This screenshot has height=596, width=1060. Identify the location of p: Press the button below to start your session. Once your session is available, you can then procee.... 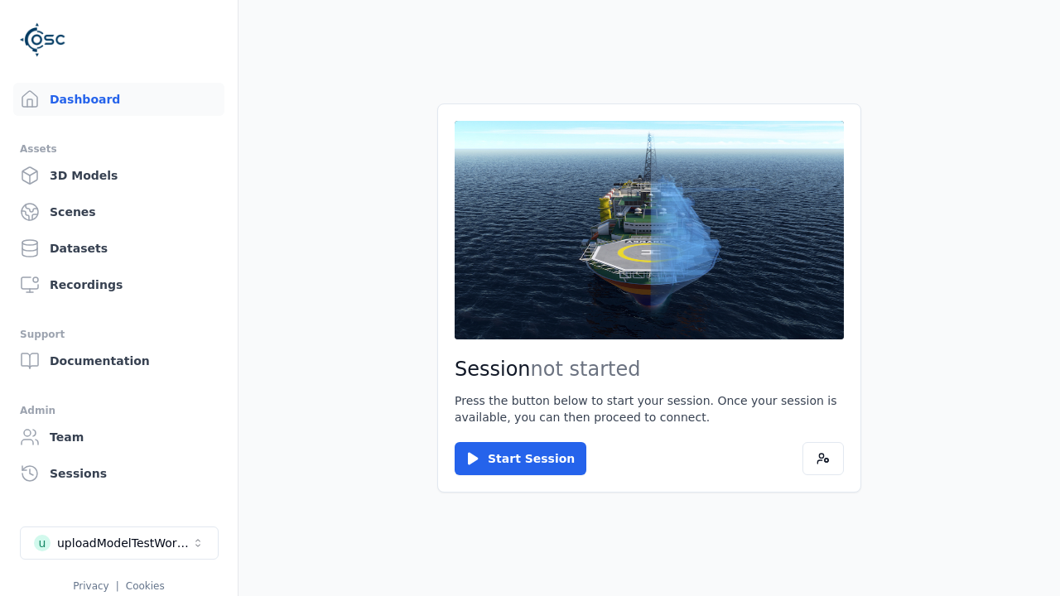
(649, 409).